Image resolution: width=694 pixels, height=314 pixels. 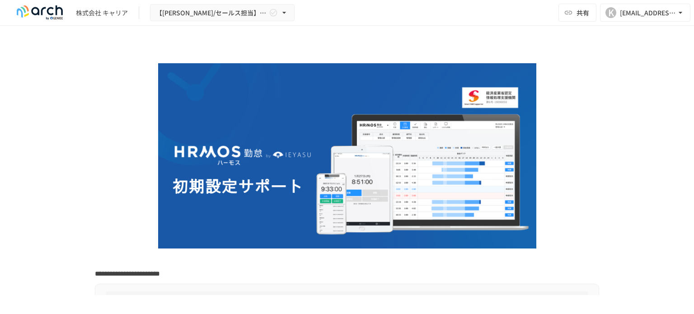 I want to click on img: GdztLVQAPnGLORo409ZpmnRQckwtTrMz8aHIKJZF2AQ, so click(x=347, y=156).